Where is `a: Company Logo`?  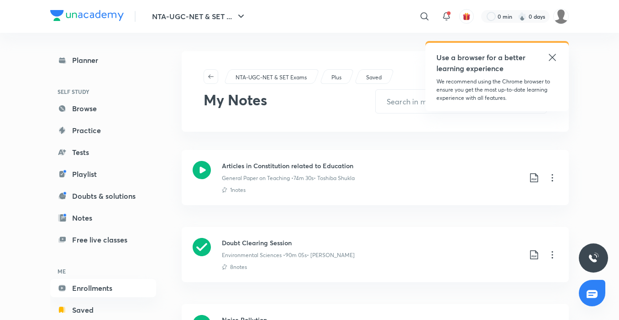 a: Company Logo is located at coordinates (87, 16).